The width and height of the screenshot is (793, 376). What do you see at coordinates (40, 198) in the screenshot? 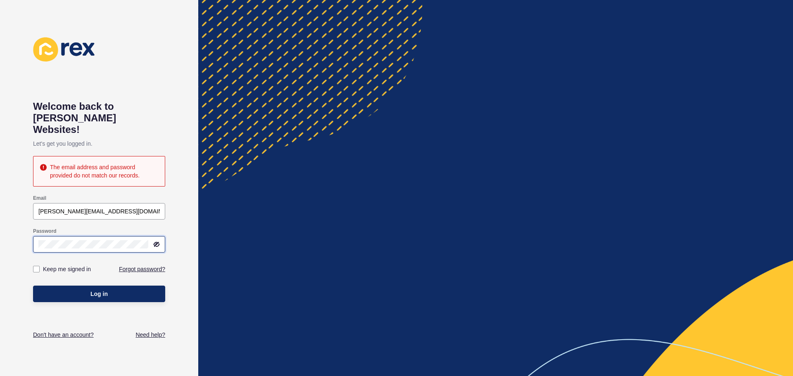
I see `label: Email` at bounding box center [40, 198].